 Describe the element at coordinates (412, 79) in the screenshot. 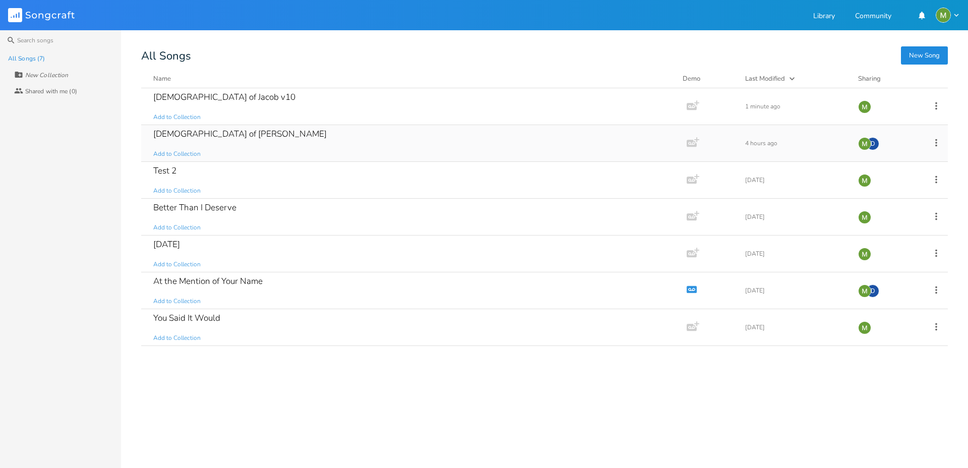

I see `button: Name` at that location.